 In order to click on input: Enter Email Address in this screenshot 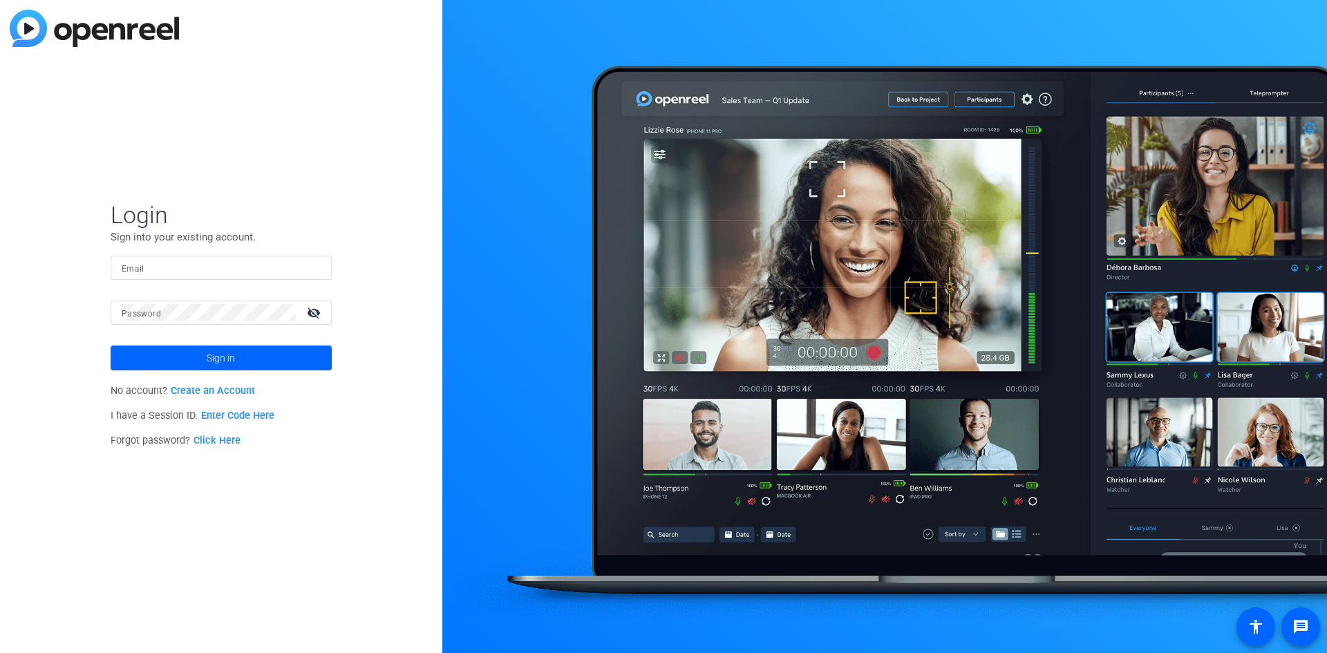, I will do `click(221, 267)`.